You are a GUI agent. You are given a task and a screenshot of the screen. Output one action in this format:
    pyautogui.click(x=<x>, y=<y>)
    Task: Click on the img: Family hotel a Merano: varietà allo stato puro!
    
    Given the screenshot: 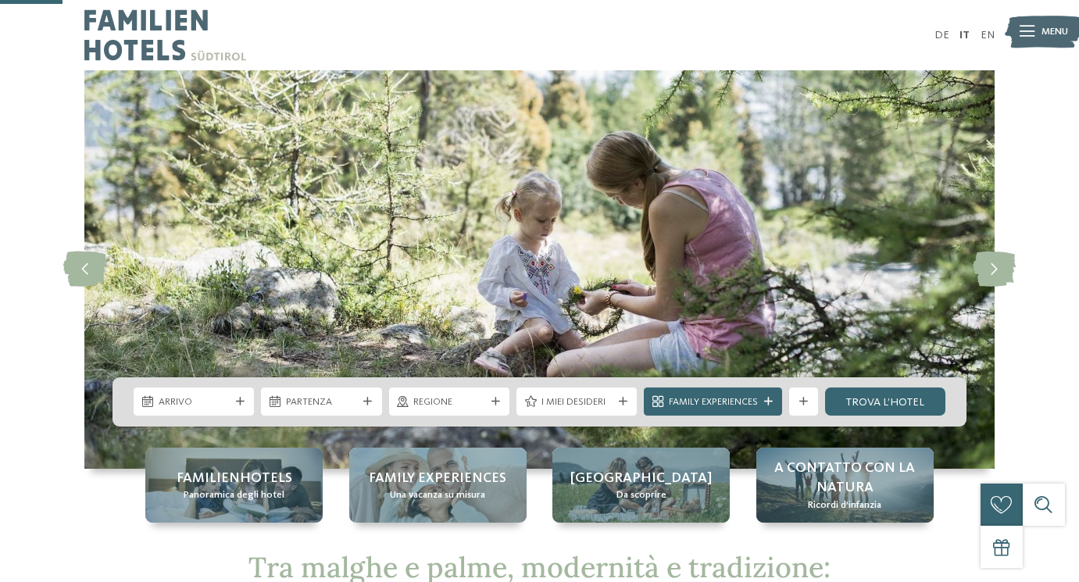 What is the action you would take?
    pyautogui.click(x=539, y=270)
    